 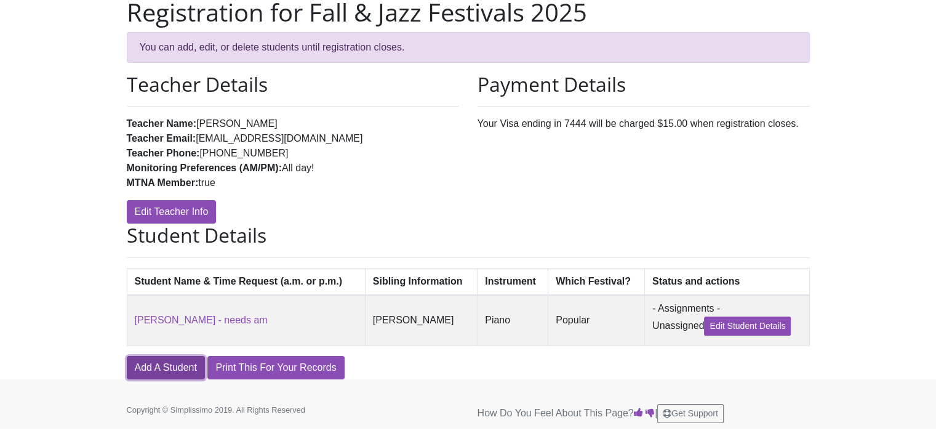 I want to click on strong: MTNA Member:, so click(x=162, y=182).